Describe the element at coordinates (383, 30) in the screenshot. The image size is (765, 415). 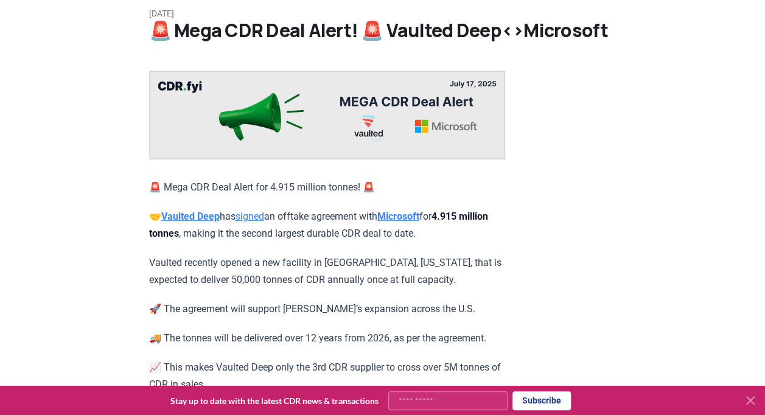
I see `h1: 🚨 Mega CDR Deal Alert! 🚨 Vaulted Deep<>Microsoft` at that location.